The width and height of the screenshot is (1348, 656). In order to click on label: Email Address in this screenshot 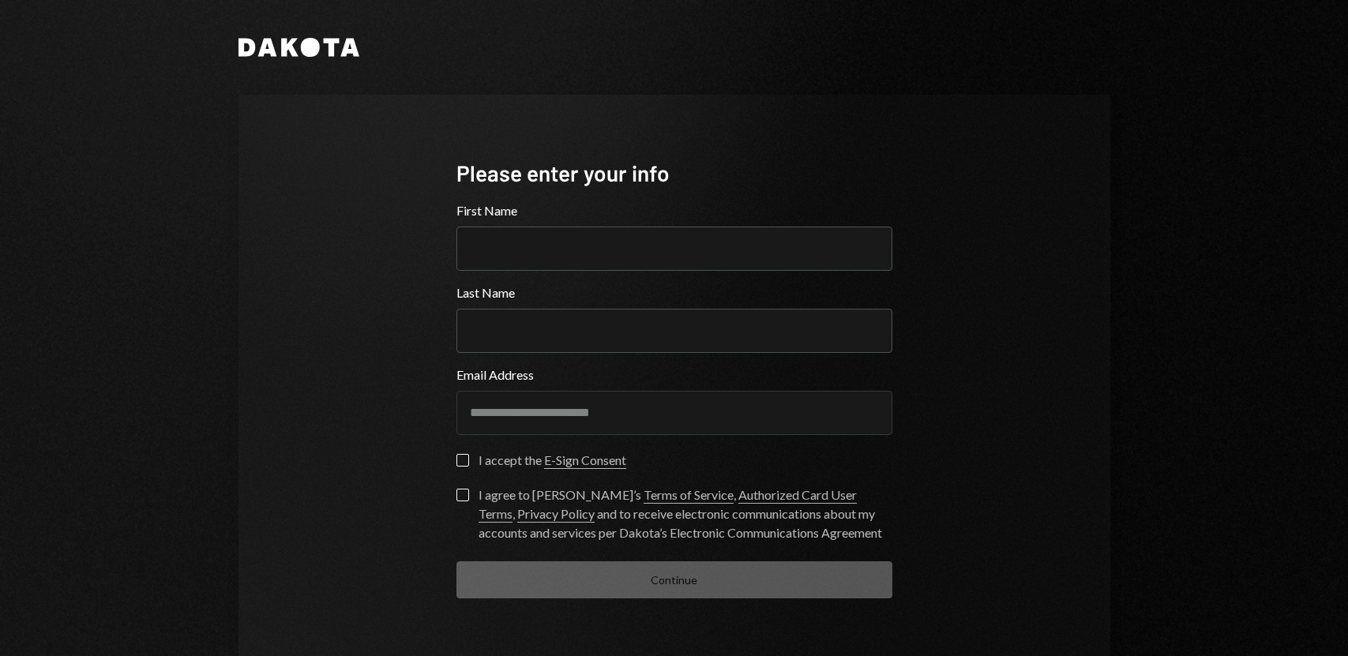, I will do `click(674, 375)`.